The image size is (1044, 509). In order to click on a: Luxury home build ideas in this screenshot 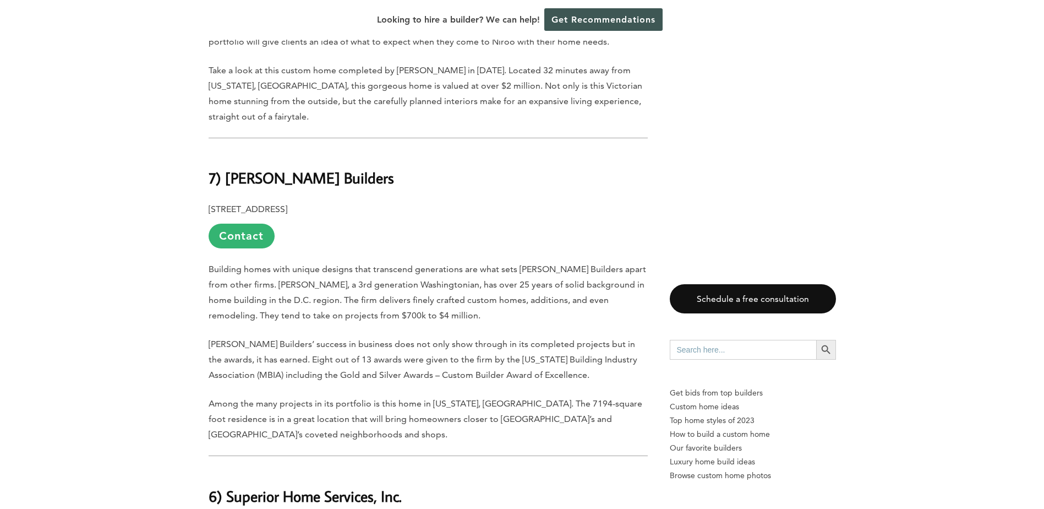, I will do `click(753, 461)`.